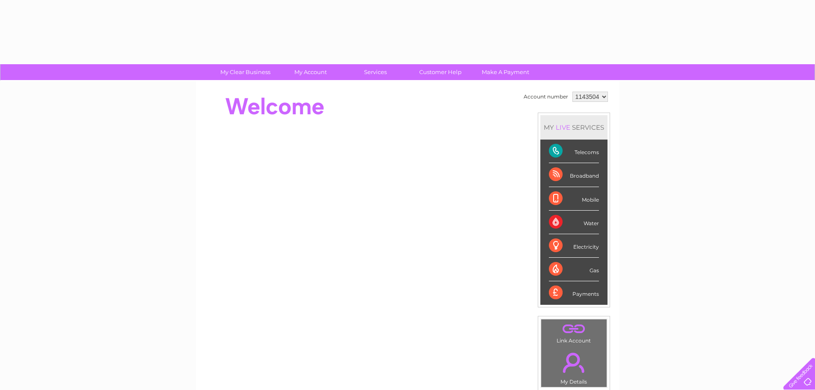 This screenshot has width=815, height=390. Describe the element at coordinates (574, 246) in the screenshot. I see `div: Electricity` at that location.